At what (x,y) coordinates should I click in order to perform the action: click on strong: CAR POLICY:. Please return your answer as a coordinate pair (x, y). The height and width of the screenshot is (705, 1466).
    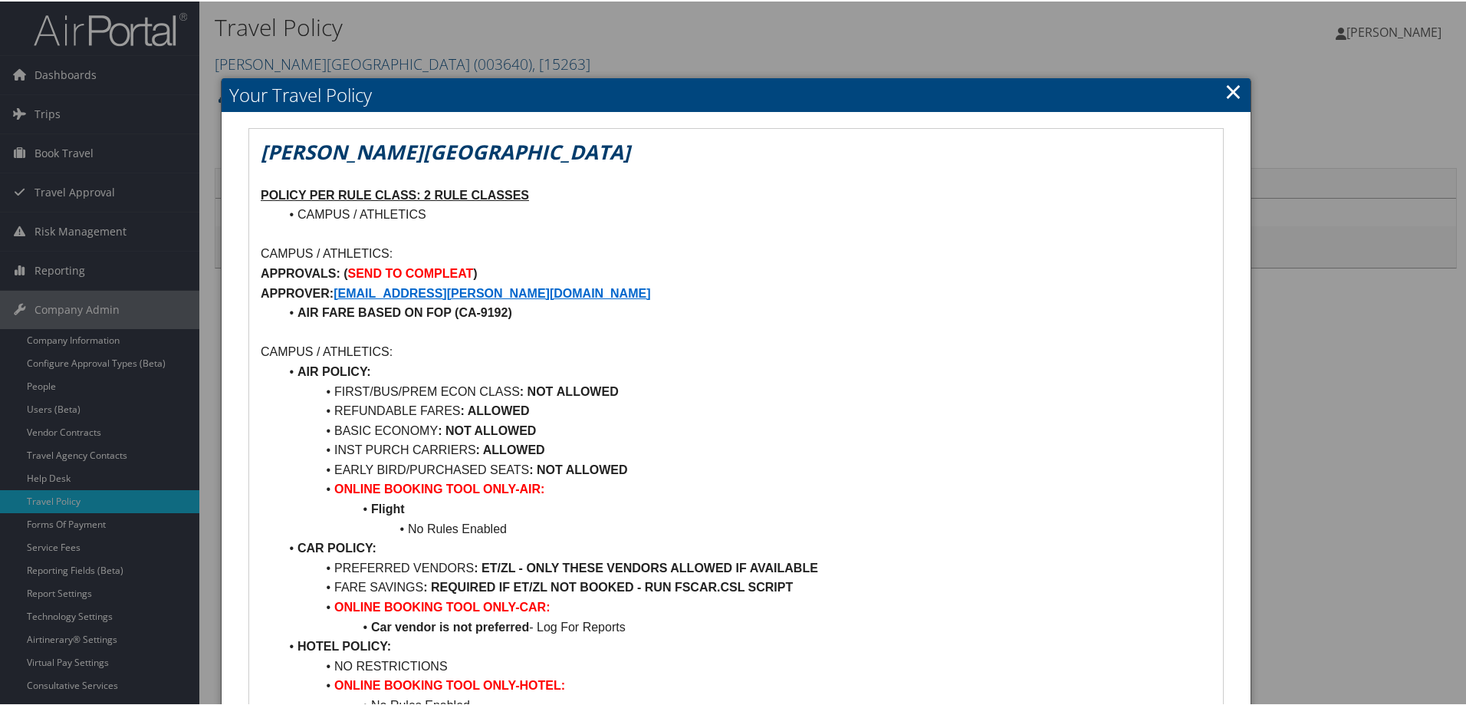
    Looking at the image, I should click on (337, 546).